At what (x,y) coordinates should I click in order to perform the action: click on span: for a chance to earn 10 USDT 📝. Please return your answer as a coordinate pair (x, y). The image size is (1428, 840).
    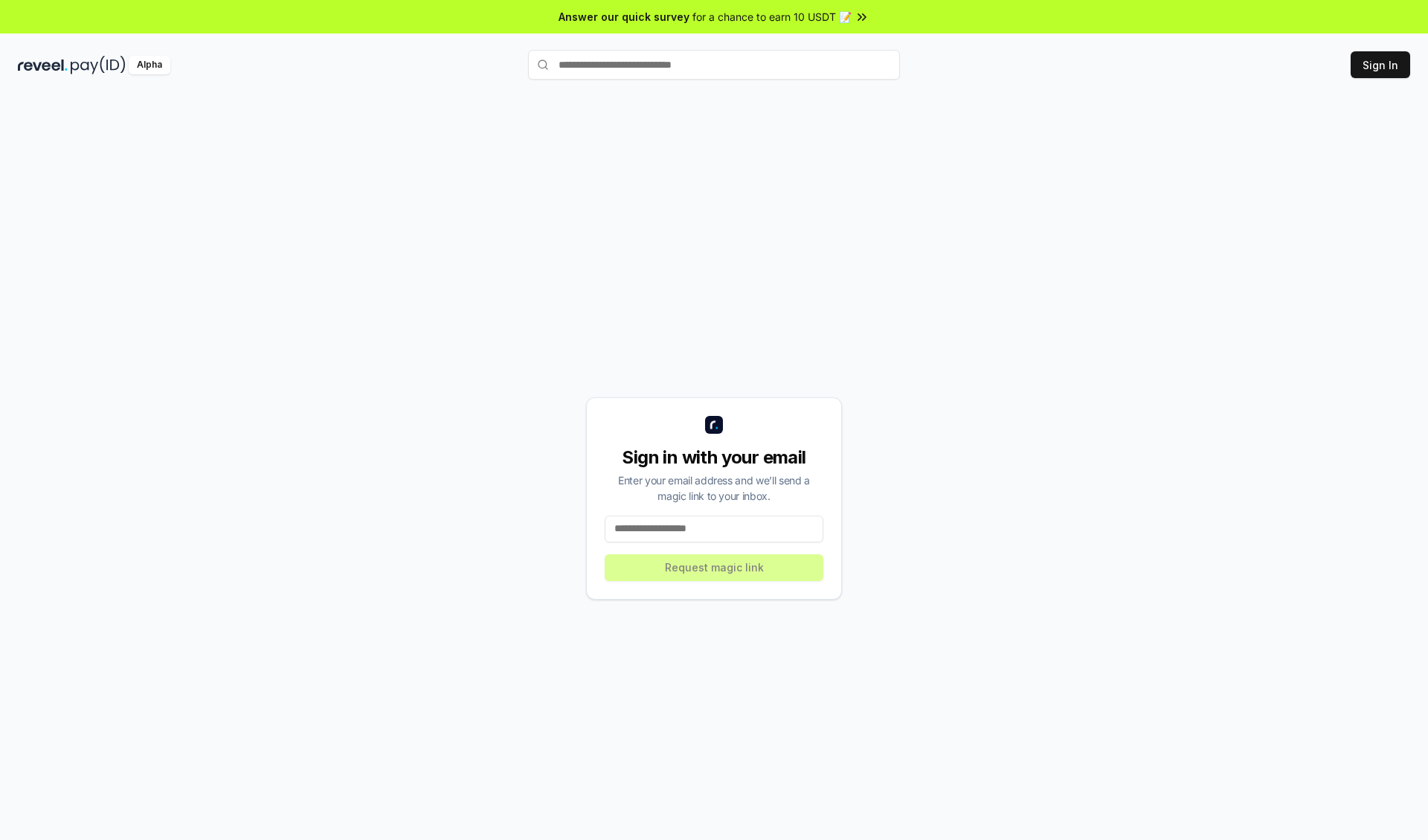
    Looking at the image, I should click on (772, 17).